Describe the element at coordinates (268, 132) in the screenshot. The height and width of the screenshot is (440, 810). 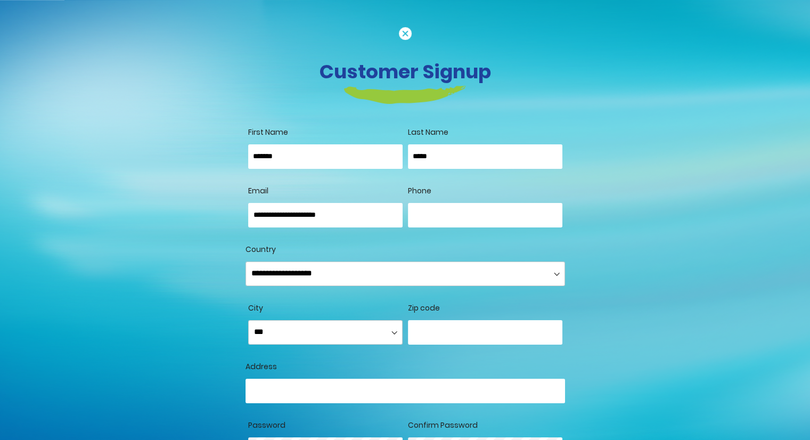
I see `span: First Name` at that location.